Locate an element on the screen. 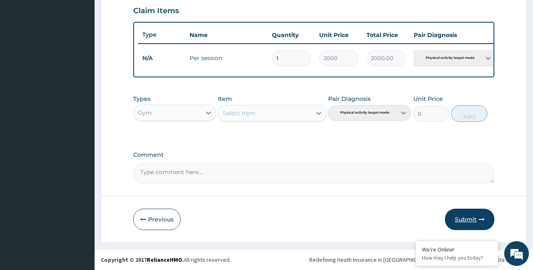 This screenshot has width=533, height=270. strong: Copyright © 2017 . is located at coordinates (142, 260).